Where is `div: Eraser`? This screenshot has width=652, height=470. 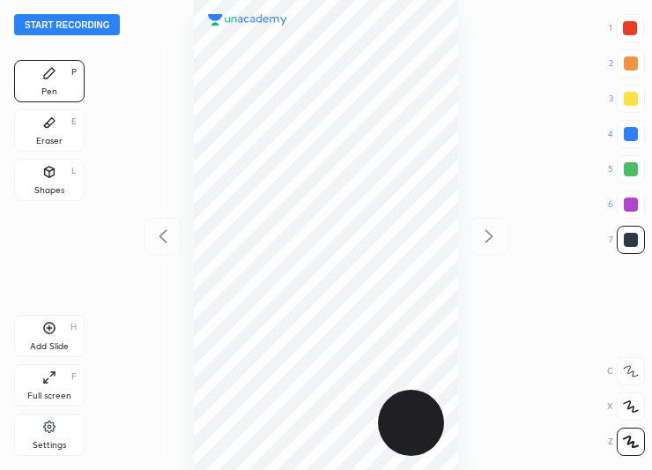 div: Eraser is located at coordinates (49, 141).